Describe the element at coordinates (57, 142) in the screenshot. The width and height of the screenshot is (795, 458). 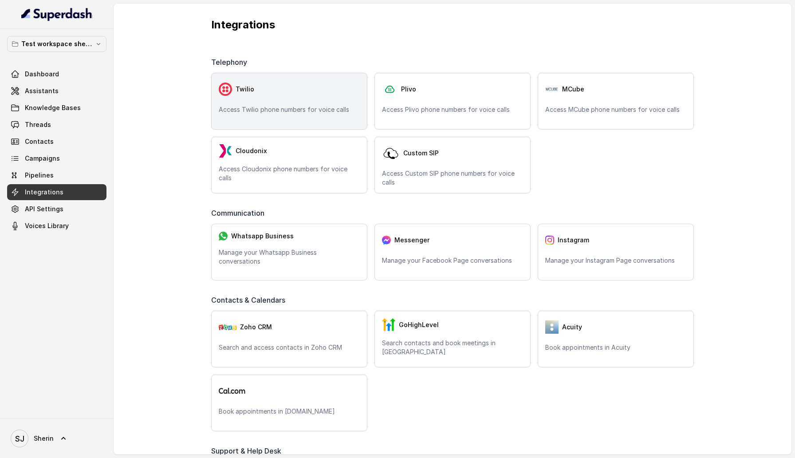
I see `a: Contacts` at that location.